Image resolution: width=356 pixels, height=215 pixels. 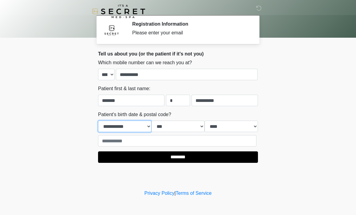 What do you see at coordinates (145, 63) in the screenshot?
I see `label: Which mobile number can we reach you at?` at bounding box center [145, 63].